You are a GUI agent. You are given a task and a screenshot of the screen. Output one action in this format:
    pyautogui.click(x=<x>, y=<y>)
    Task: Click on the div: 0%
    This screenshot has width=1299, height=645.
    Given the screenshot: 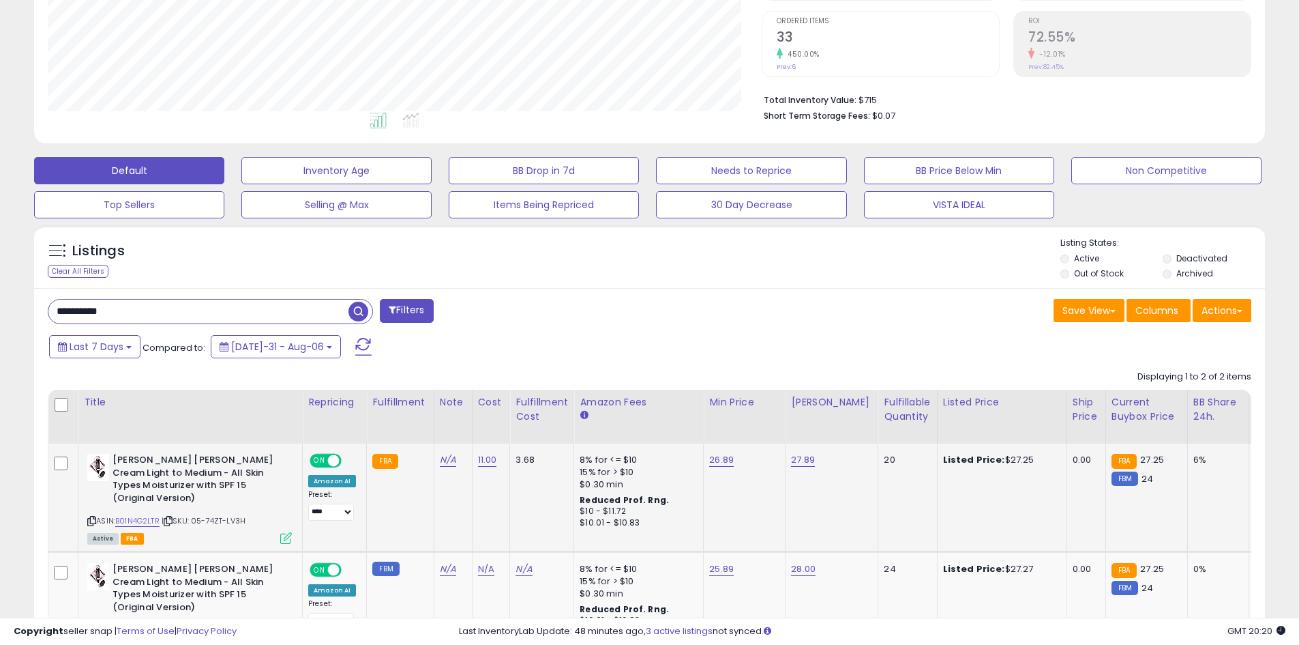 What is the action you would take?
    pyautogui.click(x=1216, y=569)
    